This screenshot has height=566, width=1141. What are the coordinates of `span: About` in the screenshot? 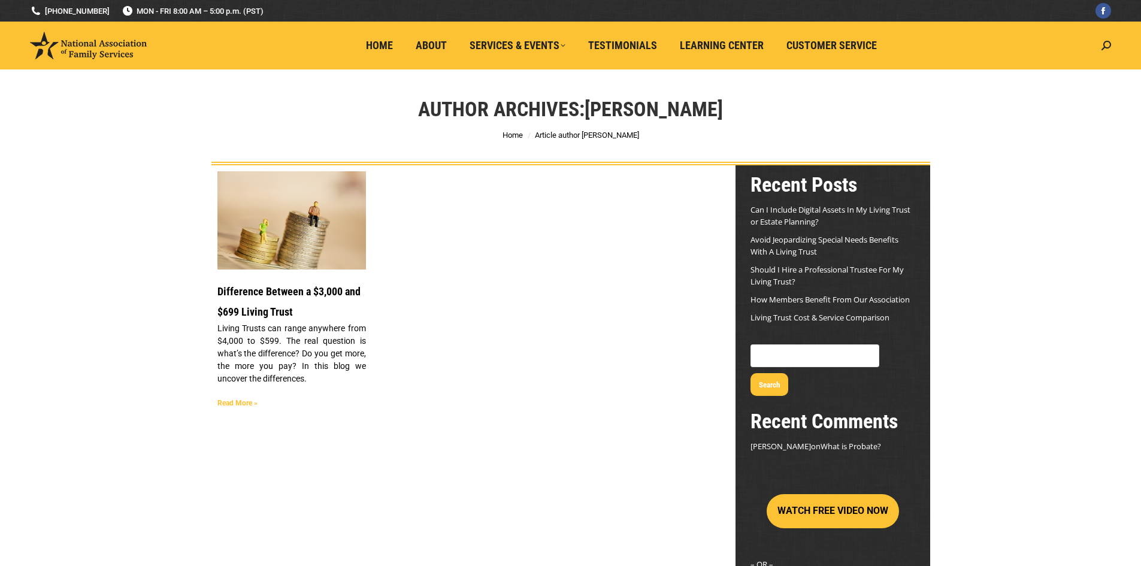 It's located at (431, 46).